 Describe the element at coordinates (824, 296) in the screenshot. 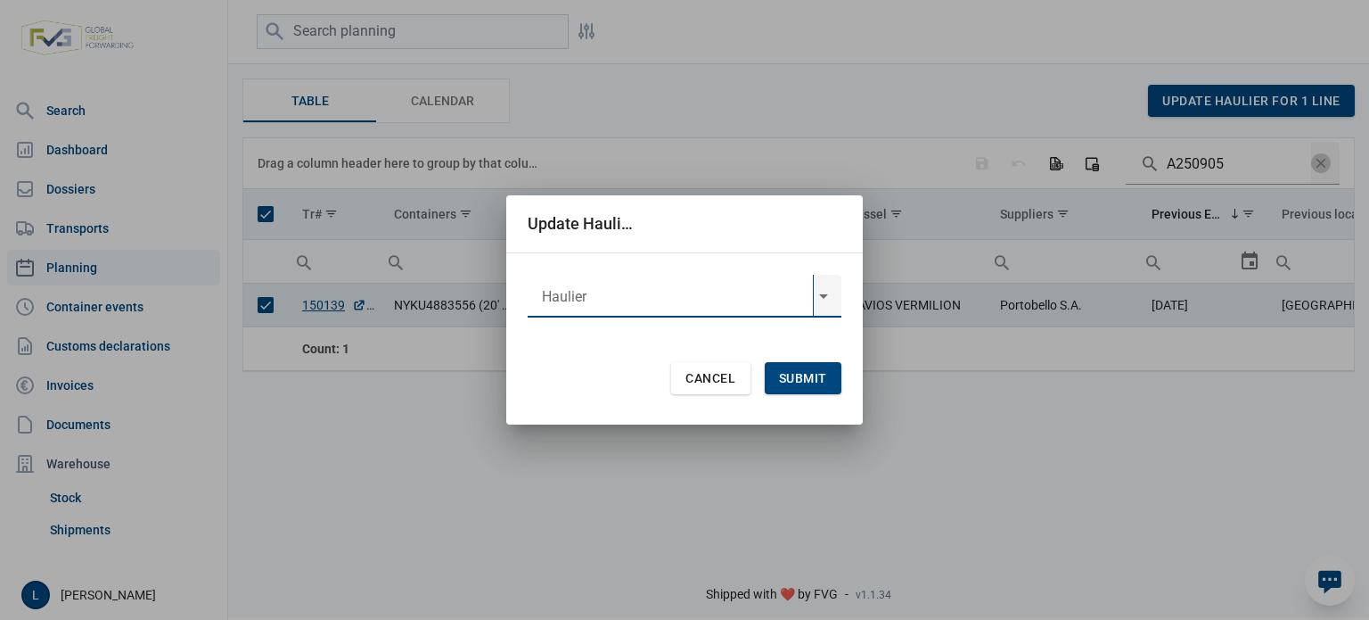

I see `div: Select` at that location.